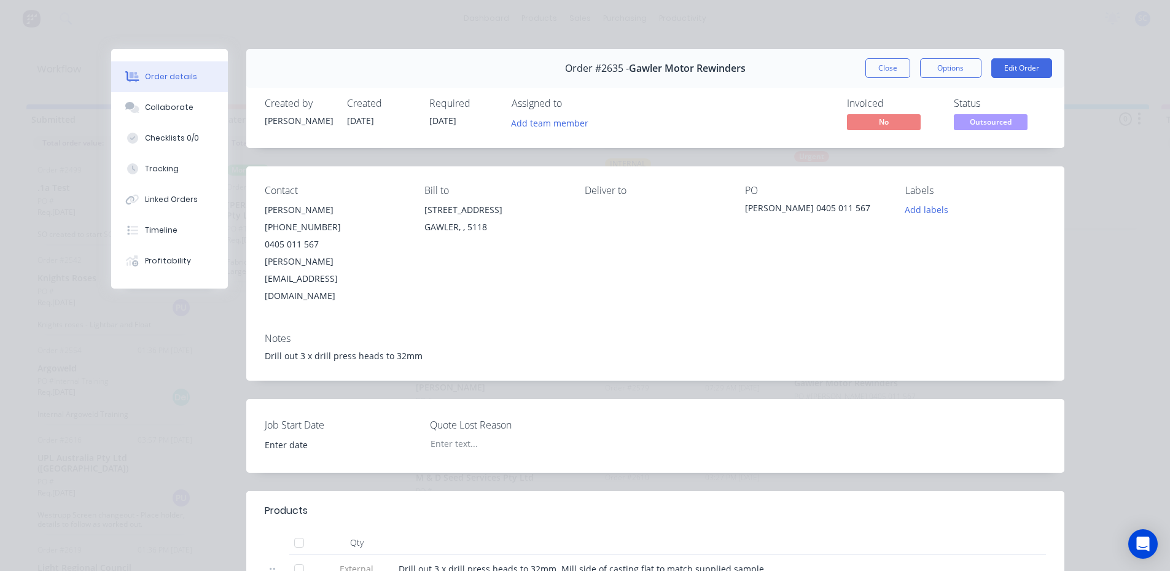 The width and height of the screenshot is (1170, 571). I want to click on div: PO, so click(815, 190).